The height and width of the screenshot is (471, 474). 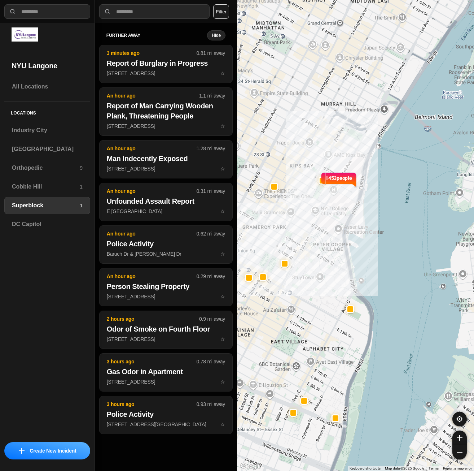 I want to click on p: 1.28 mi away, so click(x=211, y=148).